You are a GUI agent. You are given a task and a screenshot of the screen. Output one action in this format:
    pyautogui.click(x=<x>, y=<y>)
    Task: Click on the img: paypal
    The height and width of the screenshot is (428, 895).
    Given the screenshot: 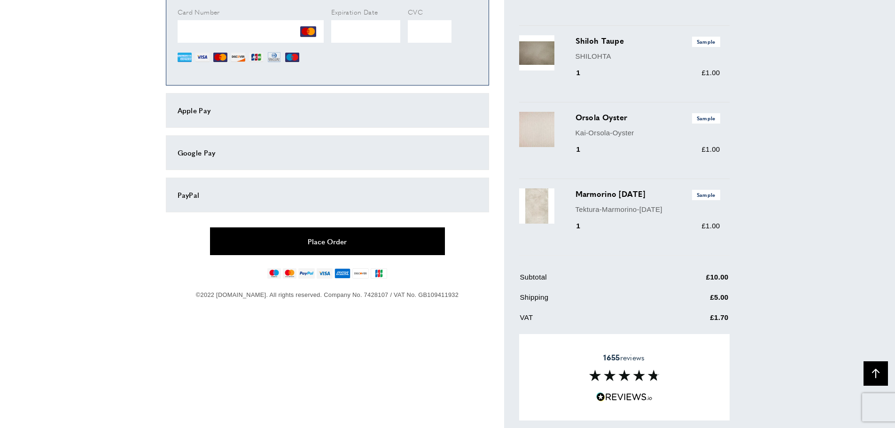 What is the action you would take?
    pyautogui.click(x=306, y=273)
    